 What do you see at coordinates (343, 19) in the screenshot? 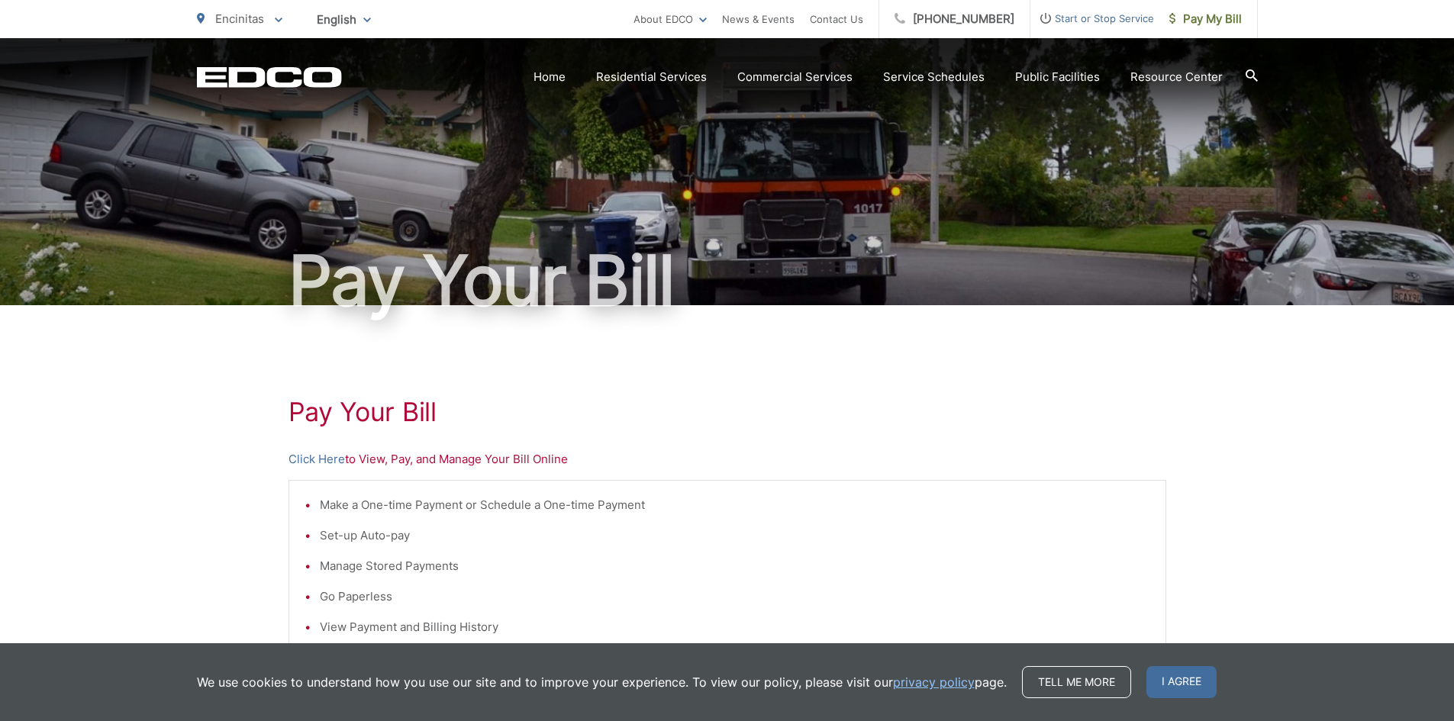
I see `span: English` at bounding box center [343, 19].